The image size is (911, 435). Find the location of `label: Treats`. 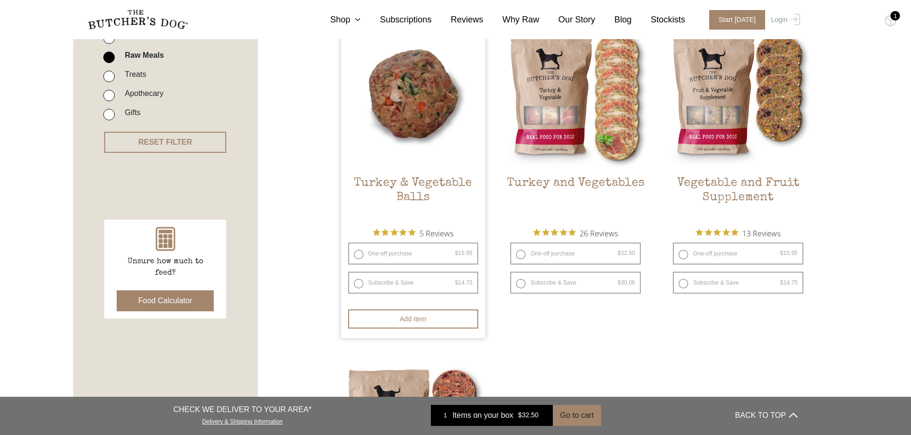

label: Treats is located at coordinates (133, 74).